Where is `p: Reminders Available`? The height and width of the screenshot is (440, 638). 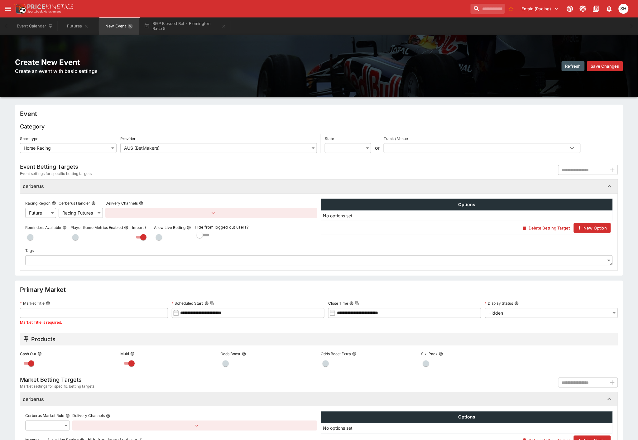 p: Reminders Available is located at coordinates (43, 227).